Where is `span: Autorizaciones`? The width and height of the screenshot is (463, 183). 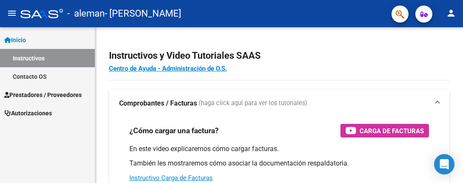
span: Autorizaciones is located at coordinates (28, 113).